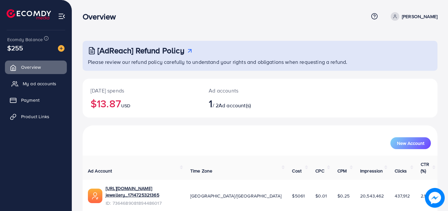  Describe the element at coordinates (142, 203) in the screenshot. I see `span: ID: 7364689081894486017` at that location.